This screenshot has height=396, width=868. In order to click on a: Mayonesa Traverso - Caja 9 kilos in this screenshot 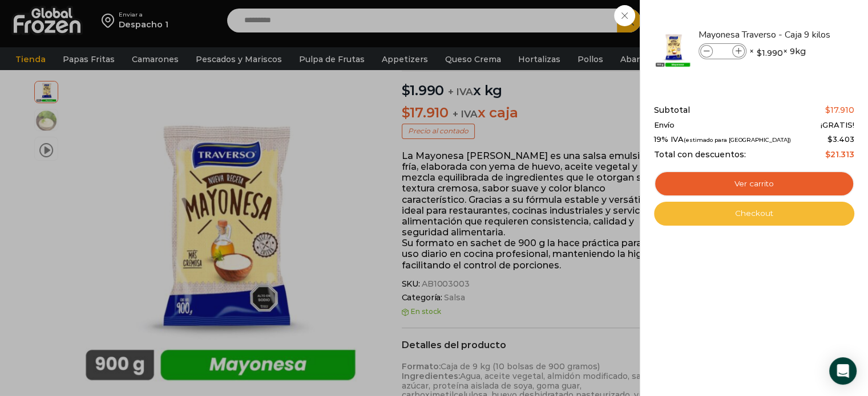, I will do `click(766, 35)`.